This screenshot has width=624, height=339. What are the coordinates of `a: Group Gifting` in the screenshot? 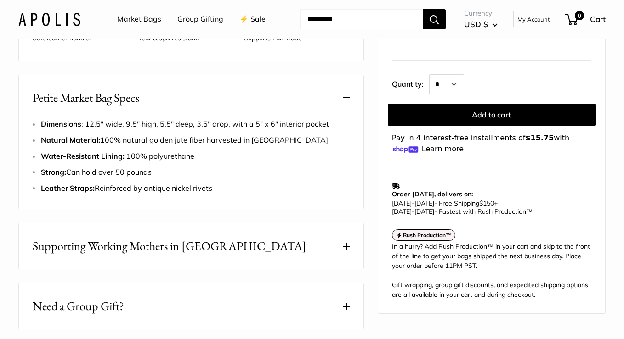 It's located at (200, 19).